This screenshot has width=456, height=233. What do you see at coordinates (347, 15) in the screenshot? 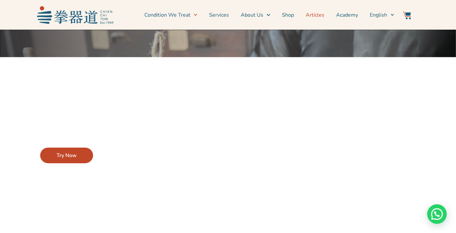
I see `a: Academy` at bounding box center [347, 15].